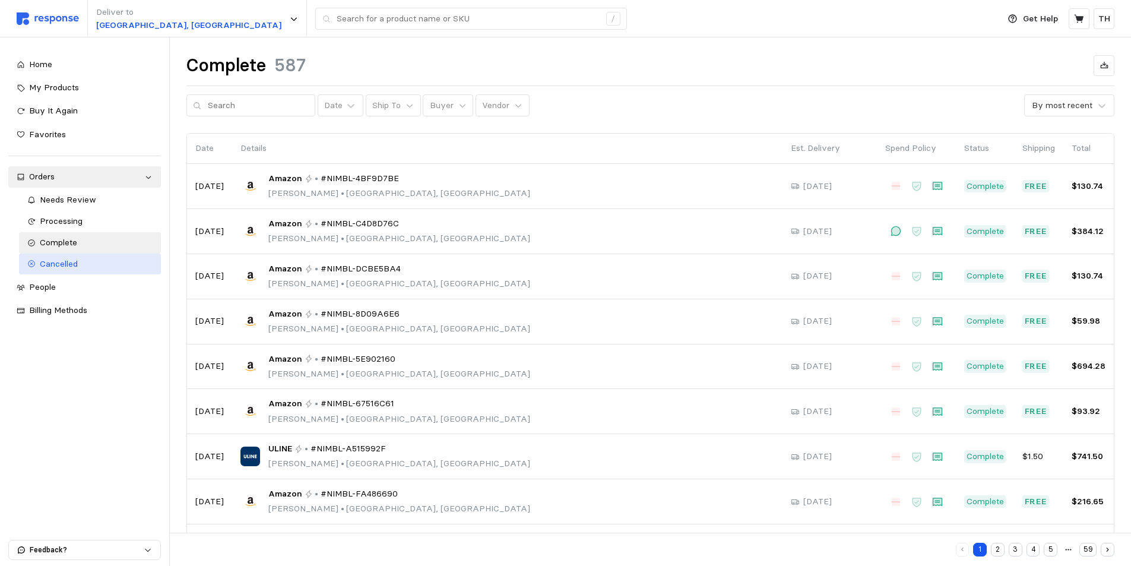 This screenshot has width=1131, height=566. I want to click on a: Buy It Again, so click(84, 111).